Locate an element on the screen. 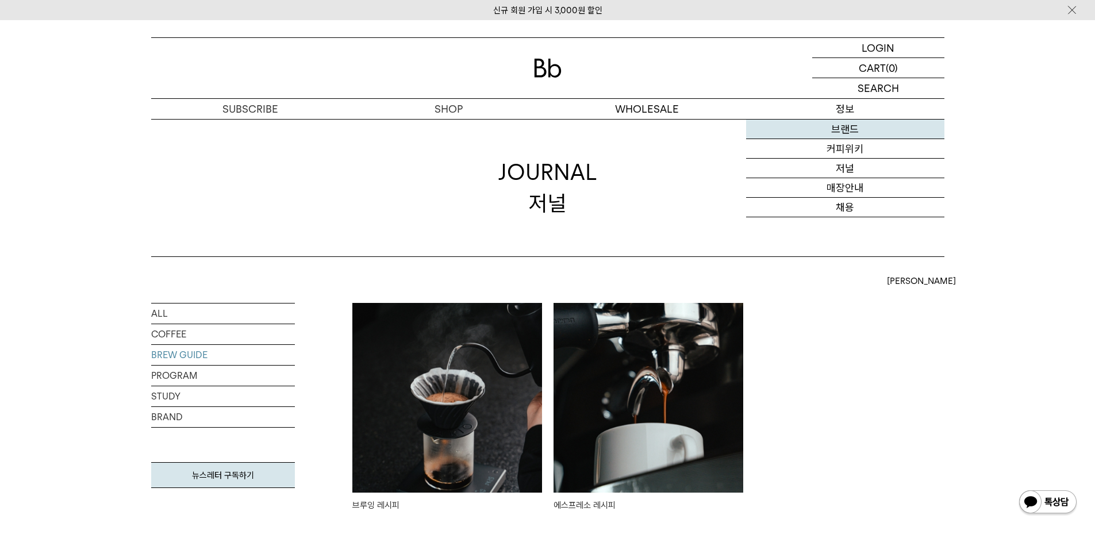 The image size is (1095, 534). a: SUBSCRIBE is located at coordinates (250, 109).